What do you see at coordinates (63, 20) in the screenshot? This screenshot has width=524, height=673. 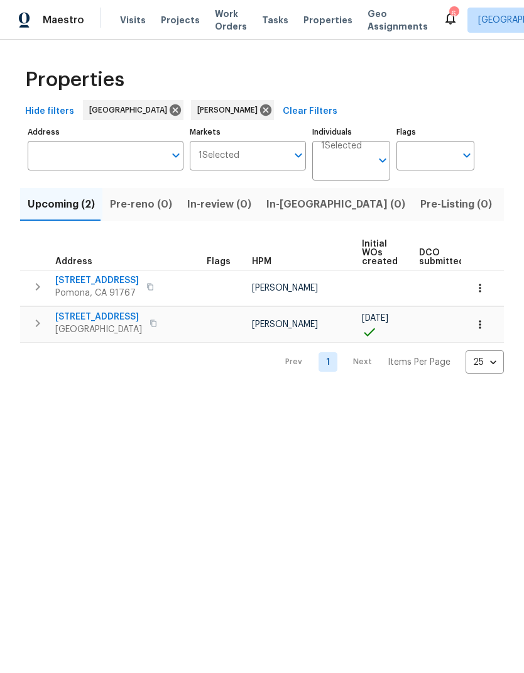 I see `span: Maestro` at bounding box center [63, 20].